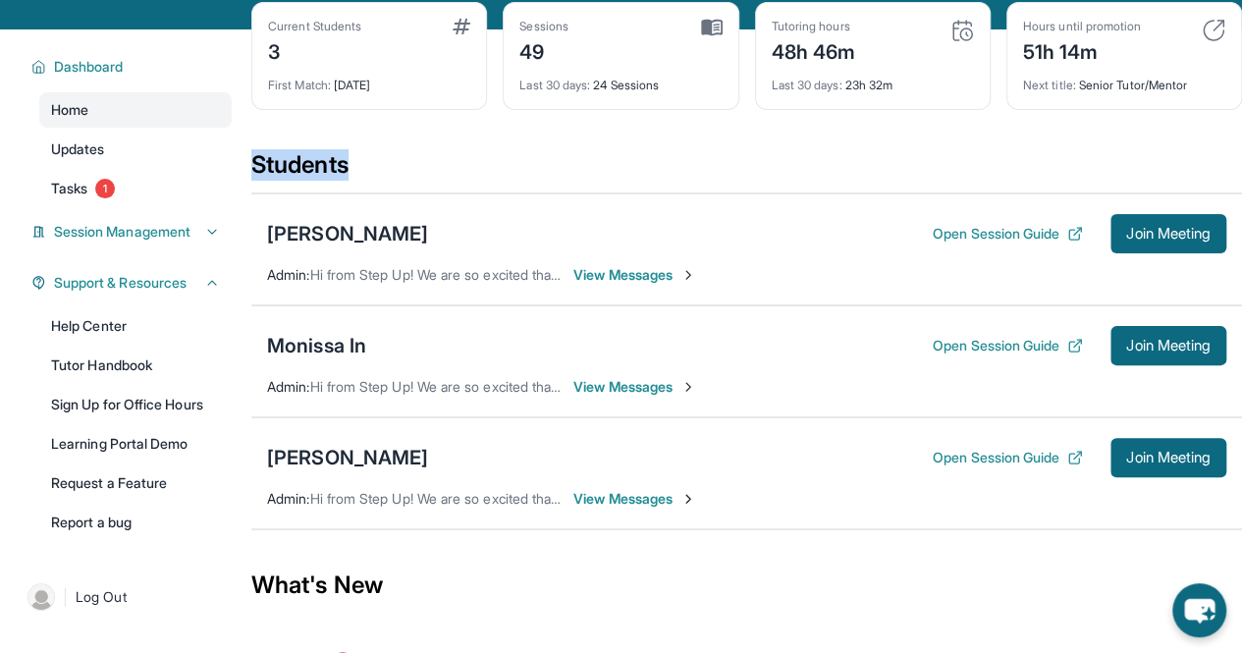  Describe the element at coordinates (1050, 84) in the screenshot. I see `span: Next title :` at that location.